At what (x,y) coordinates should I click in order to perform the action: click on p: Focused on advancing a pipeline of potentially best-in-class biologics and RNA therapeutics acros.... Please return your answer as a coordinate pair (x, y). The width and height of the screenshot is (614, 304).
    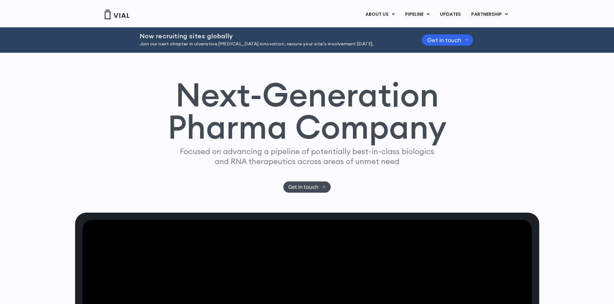
    Looking at the image, I should click on (307, 157).